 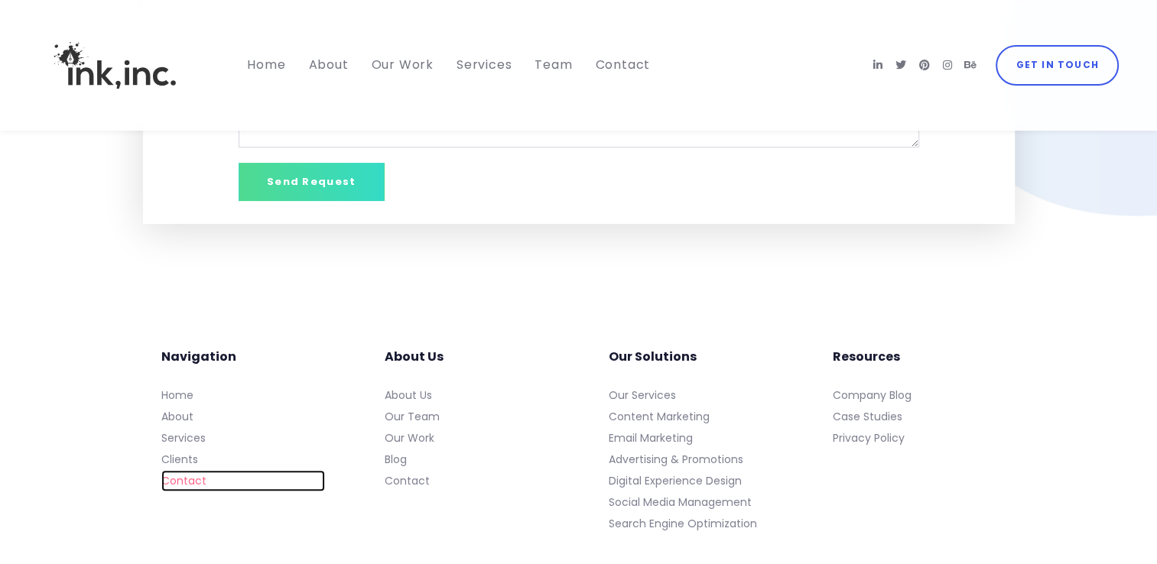 What do you see at coordinates (914, 438) in the screenshot?
I see `a: Privacy Policy` at bounding box center [914, 438].